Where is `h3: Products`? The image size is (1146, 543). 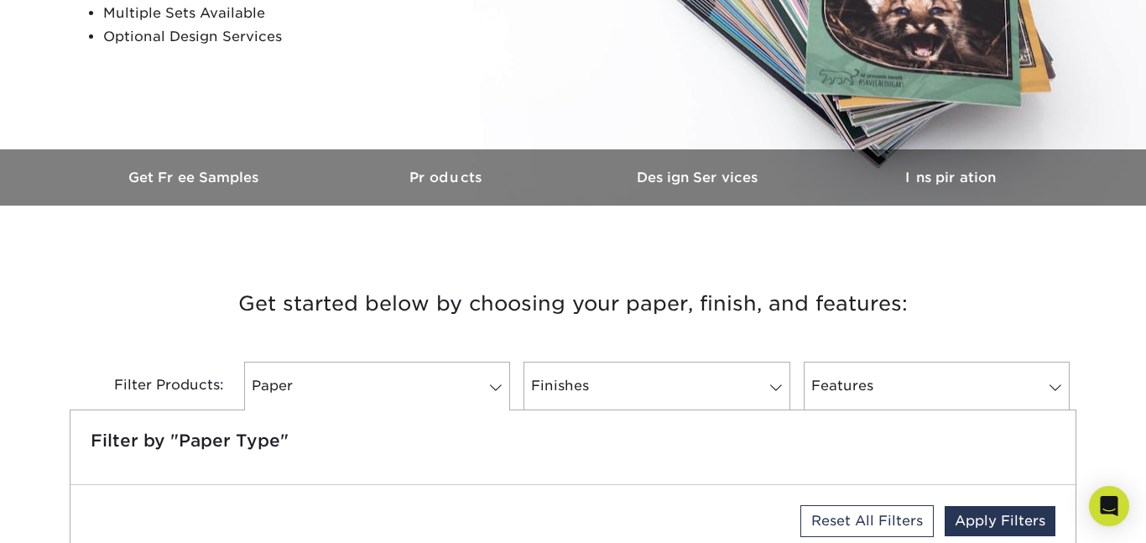 h3: Products is located at coordinates (447, 177).